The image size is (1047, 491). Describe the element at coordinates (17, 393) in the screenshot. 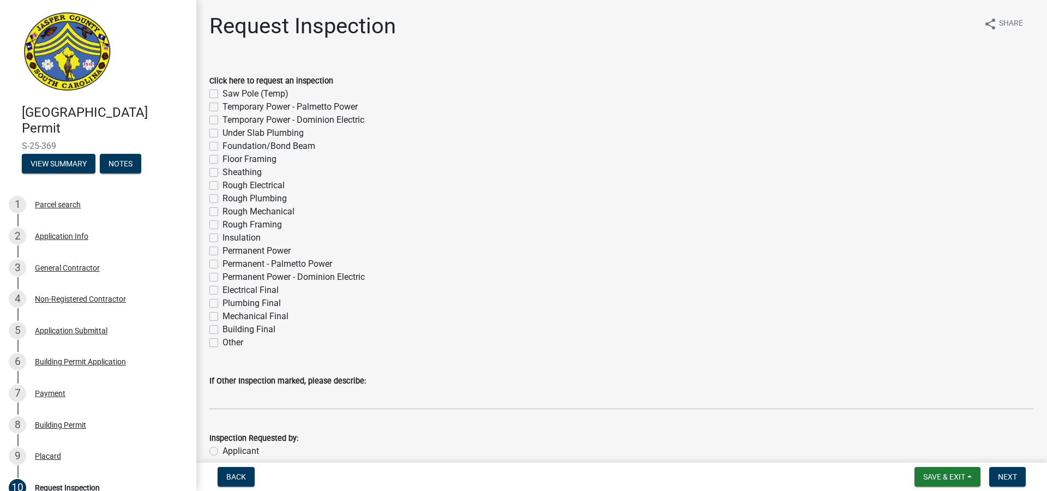

I see `div: 7` at that location.